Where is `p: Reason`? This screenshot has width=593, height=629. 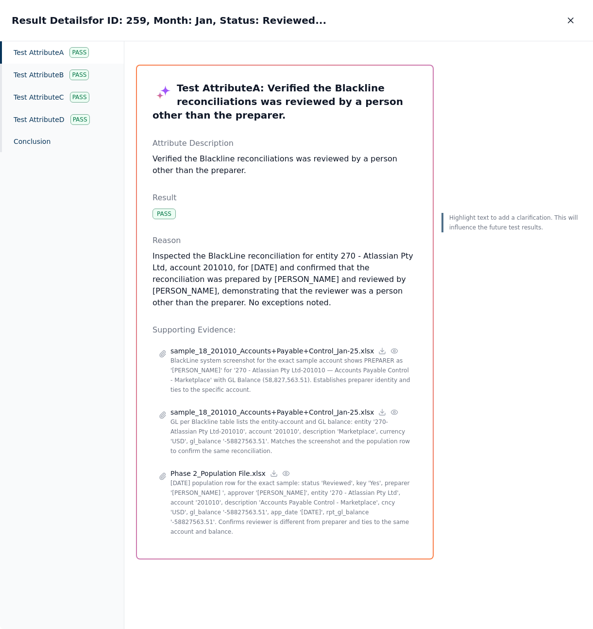 p: Reason is located at coordinates (285, 241).